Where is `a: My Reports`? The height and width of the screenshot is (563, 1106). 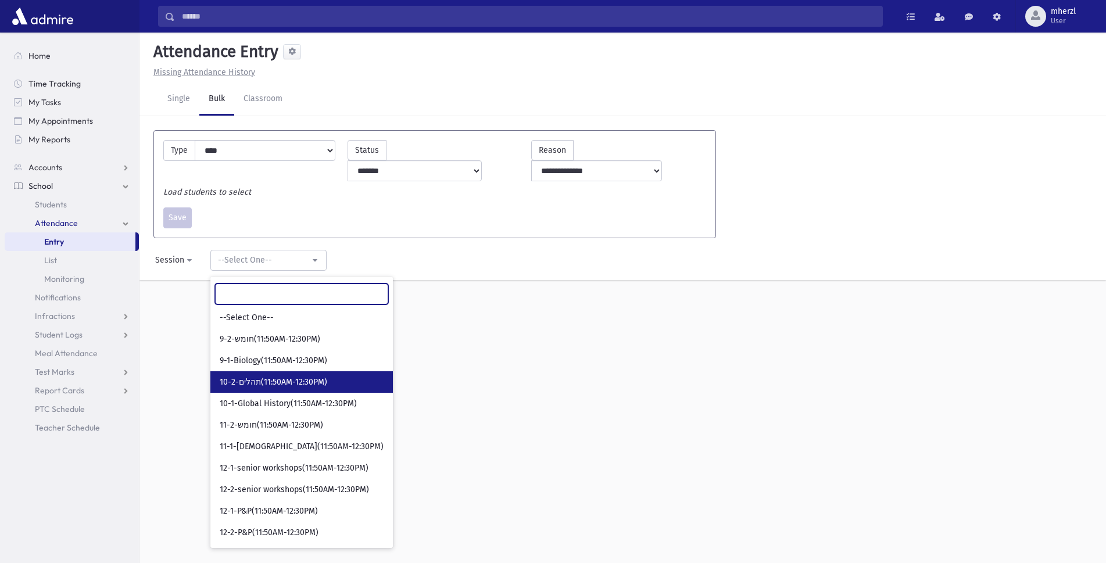
a: My Reports is located at coordinates (72, 140).